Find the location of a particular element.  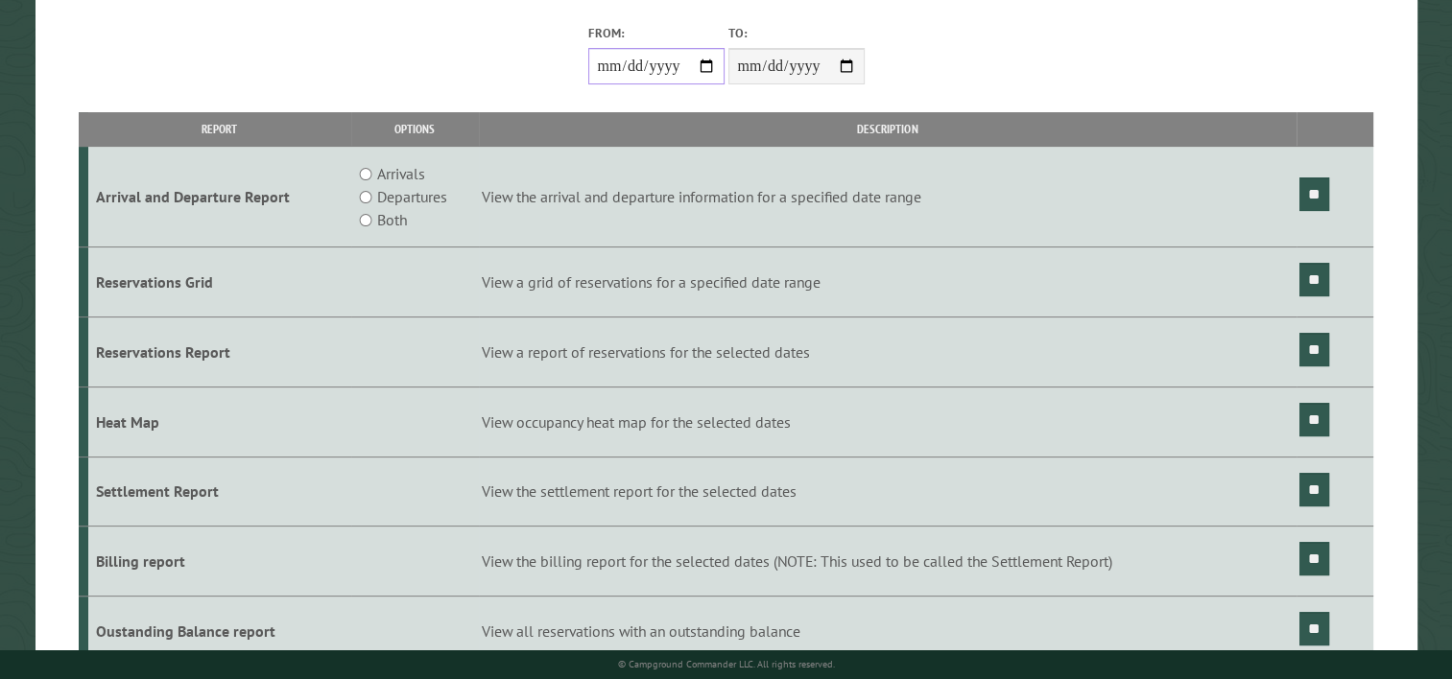

td: Arrival and Departure Report is located at coordinates (220, 197).